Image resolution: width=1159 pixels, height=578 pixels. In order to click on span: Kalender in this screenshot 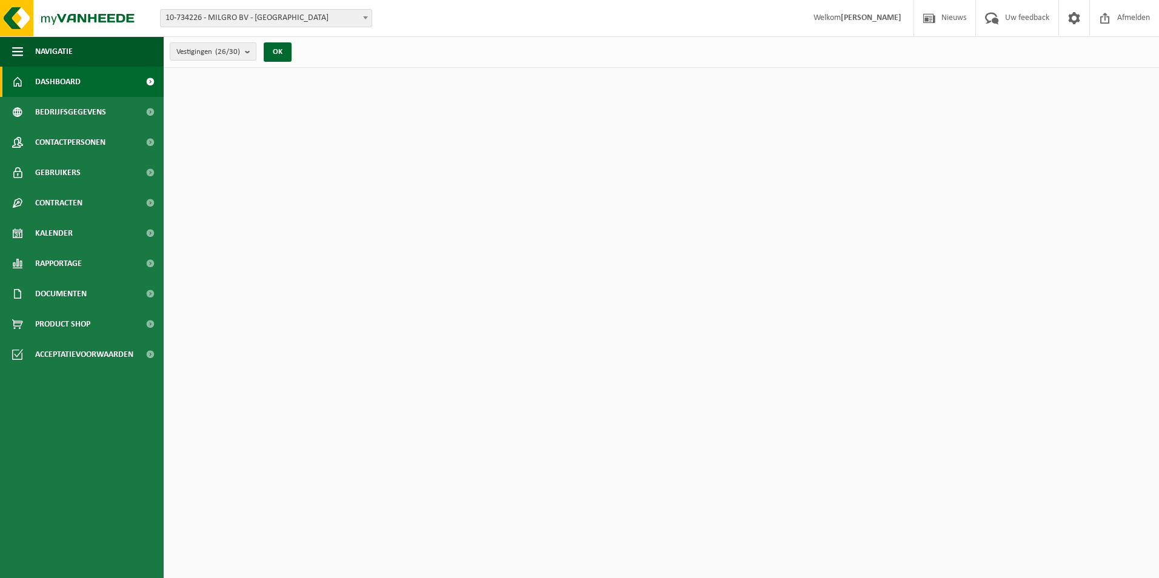, I will do `click(54, 233)`.